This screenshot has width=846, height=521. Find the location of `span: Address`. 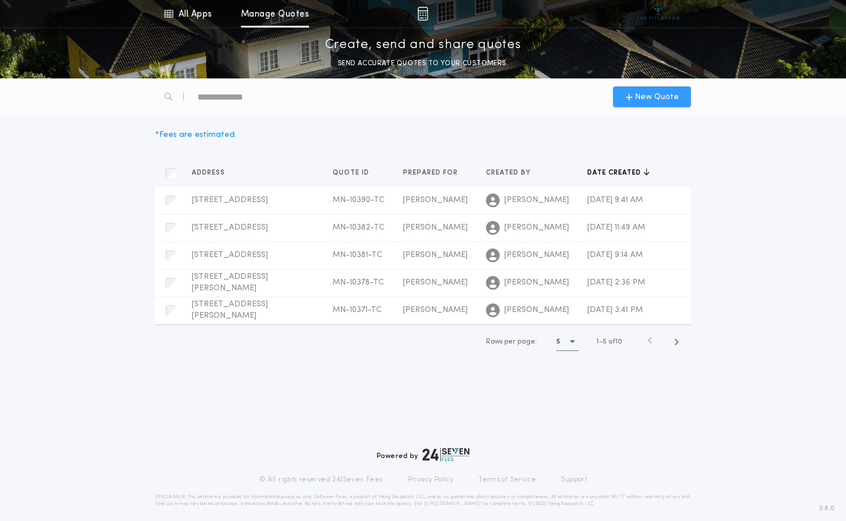

span: Address is located at coordinates (209, 173).